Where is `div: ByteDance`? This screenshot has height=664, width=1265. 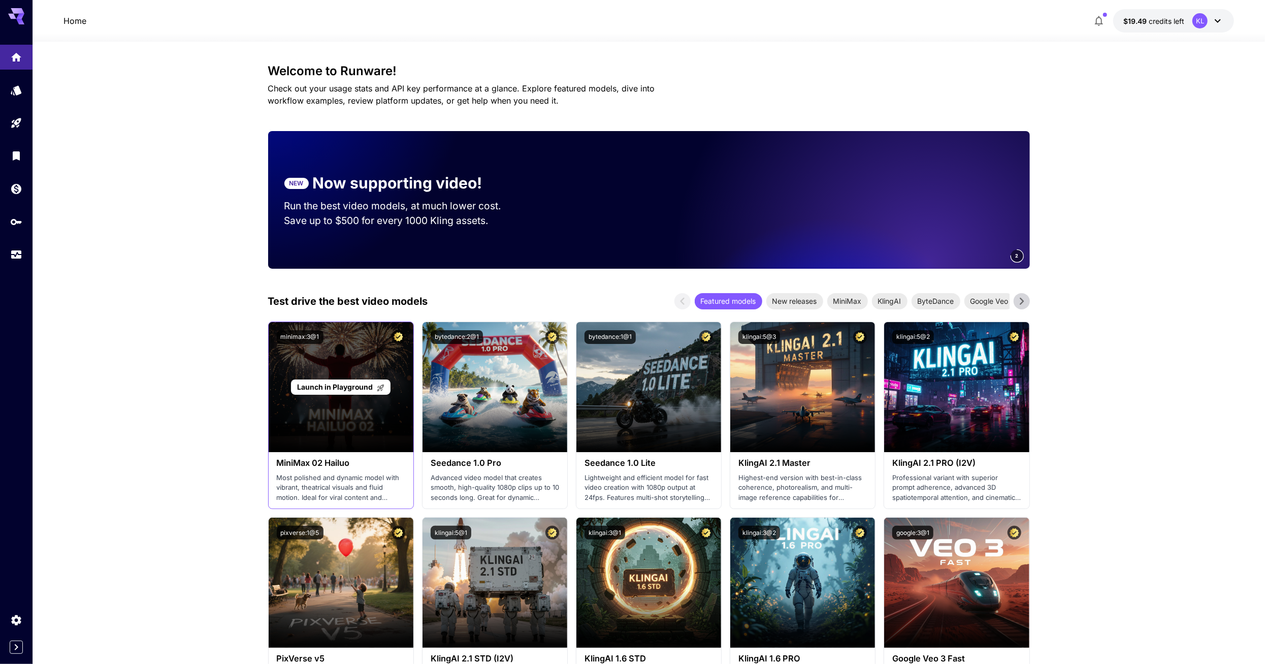
div: ByteDance is located at coordinates (936, 301).